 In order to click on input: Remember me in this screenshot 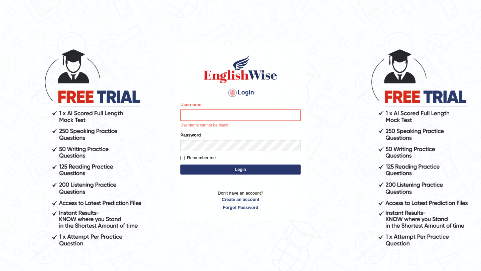, I will do `click(182, 158)`.